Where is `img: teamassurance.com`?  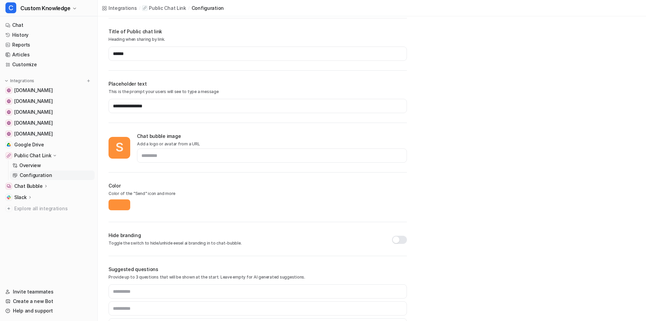
img: teamassurance.com is located at coordinates (9, 123).